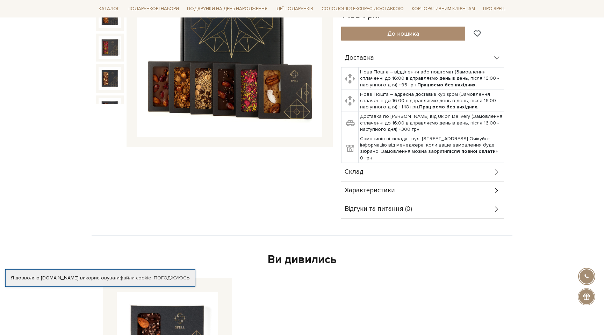 The width and height of the screenshot is (604, 335). I want to click on a: Про Spell, so click(494, 9).